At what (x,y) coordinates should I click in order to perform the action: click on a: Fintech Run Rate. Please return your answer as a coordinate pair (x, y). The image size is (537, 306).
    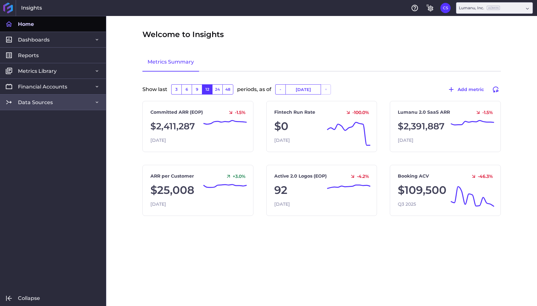
    Looking at the image, I should click on (295, 112).